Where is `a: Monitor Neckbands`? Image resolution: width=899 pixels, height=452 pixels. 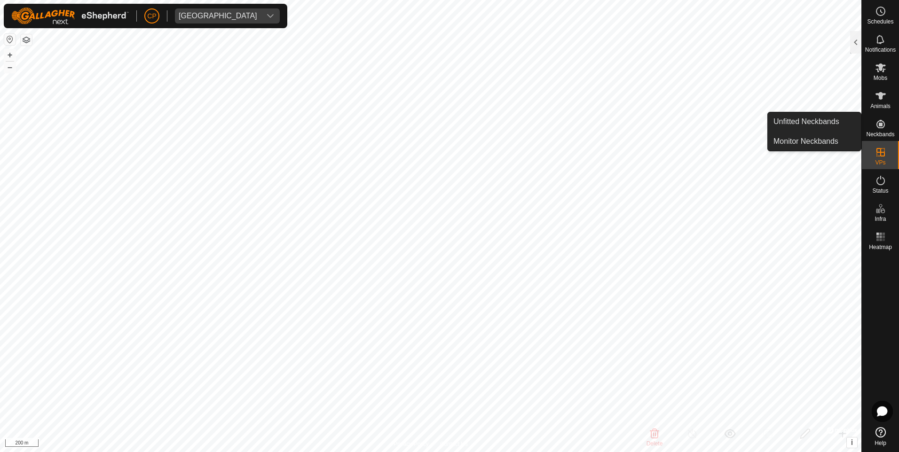 a: Monitor Neckbands is located at coordinates (814, 142).